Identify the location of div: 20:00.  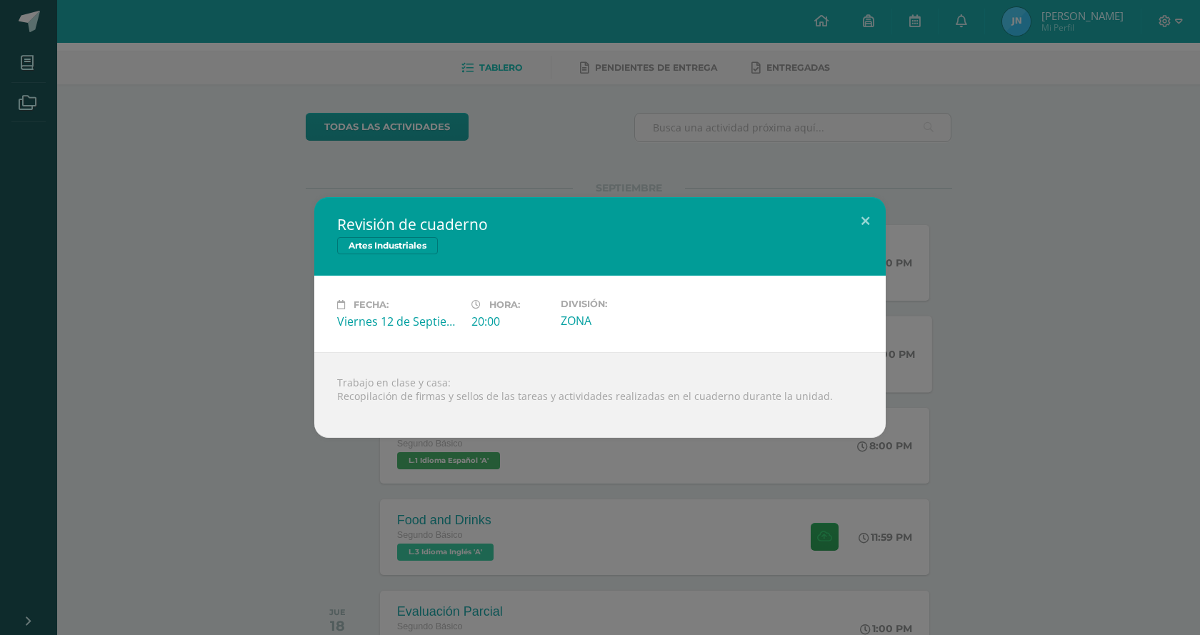
(510, 321).